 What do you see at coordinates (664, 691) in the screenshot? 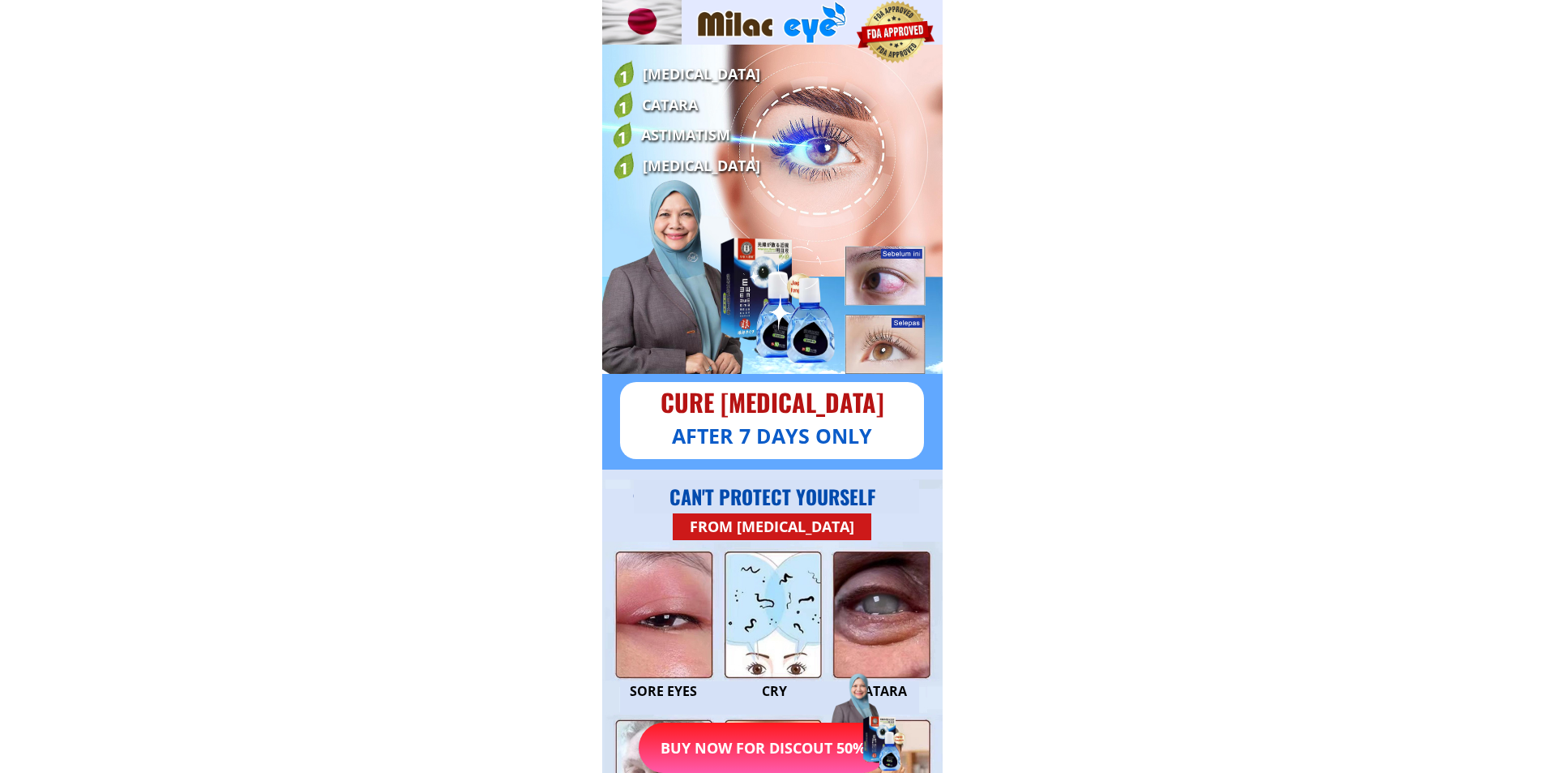
I see `div: SORE EYES` at bounding box center [664, 691].